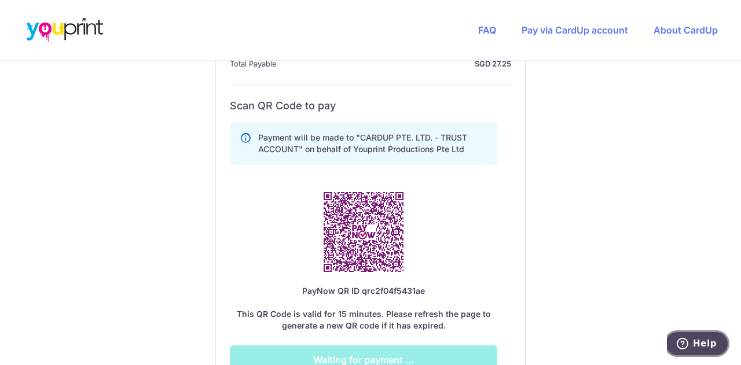 Image resolution: width=741 pixels, height=365 pixels. I want to click on p: Payment will be made to "CARDUP PTE. LTD. - TRUST ACCOUNT" on behalf of Youprint Productions Pte Ltd, so click(373, 144).